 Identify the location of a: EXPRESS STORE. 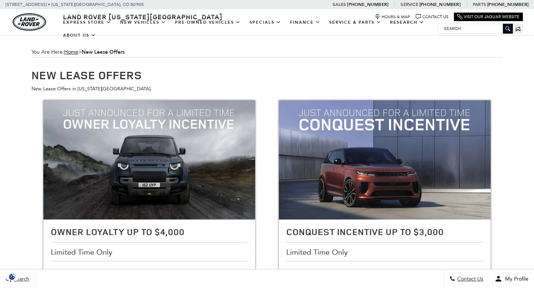
(87, 22).